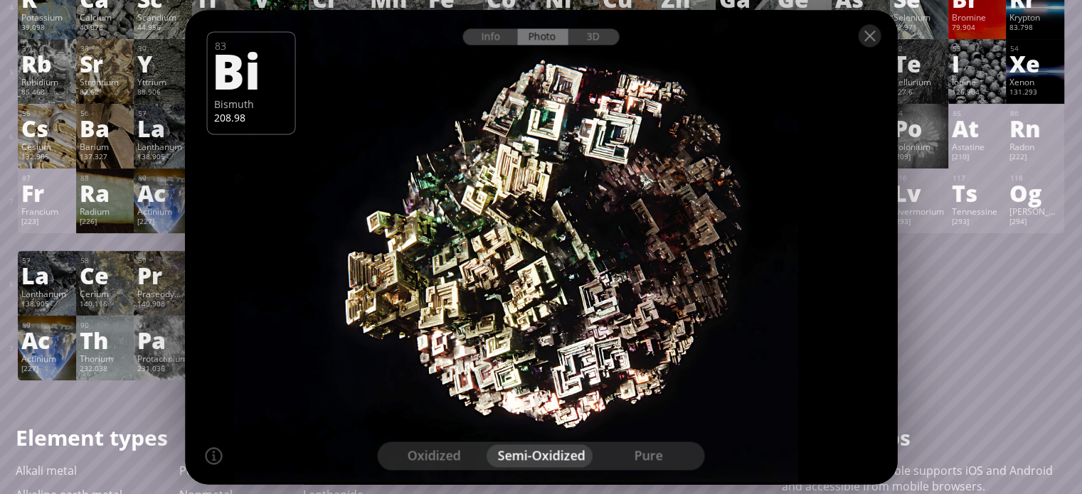  What do you see at coordinates (105, 305) in the screenshot?
I see `div: 140.116` at bounding box center [105, 305].